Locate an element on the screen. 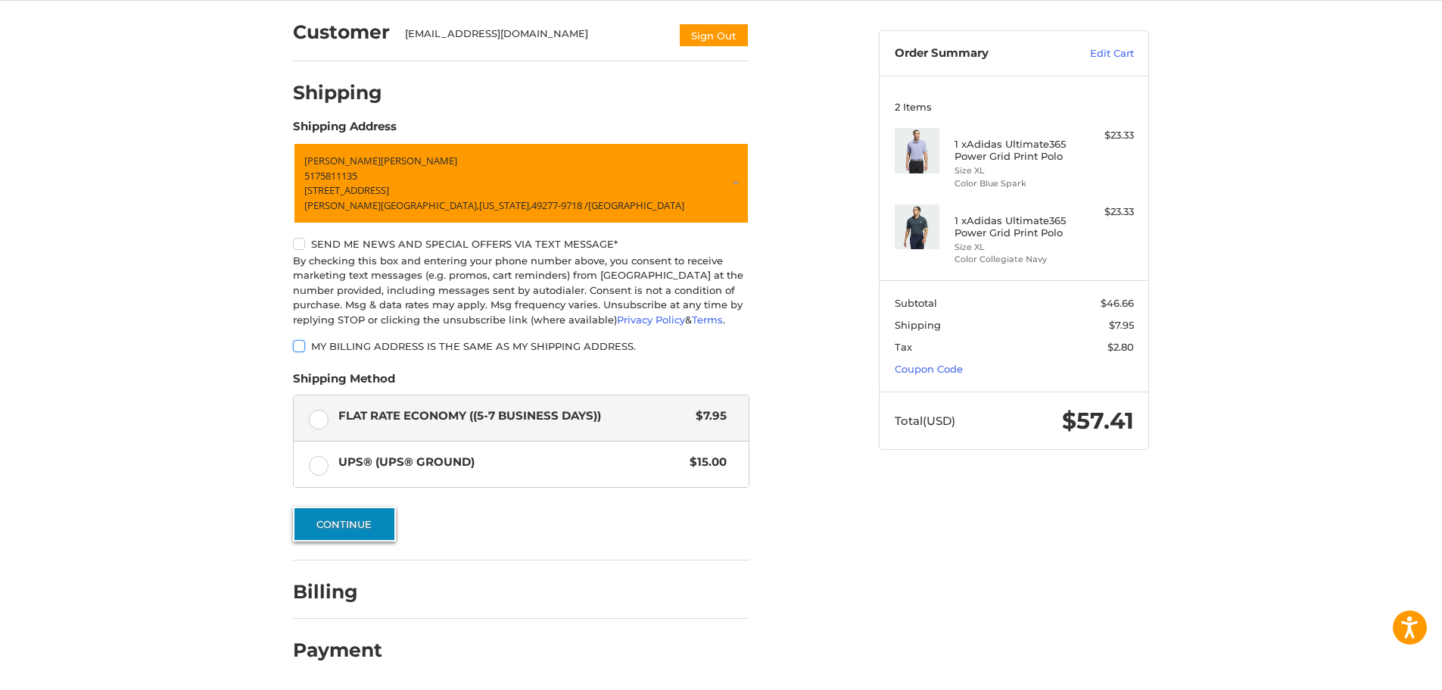  h3: Order Summary is located at coordinates (976, 54).